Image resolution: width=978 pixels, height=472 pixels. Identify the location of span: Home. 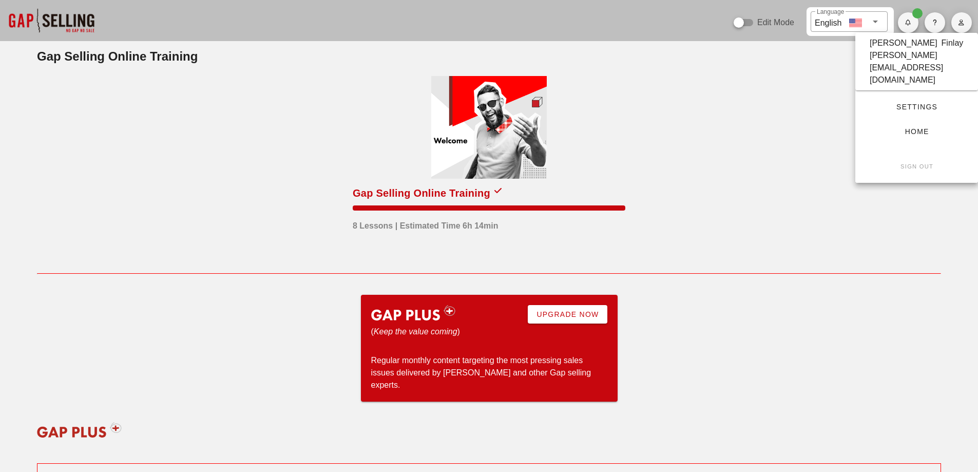
(917, 131).